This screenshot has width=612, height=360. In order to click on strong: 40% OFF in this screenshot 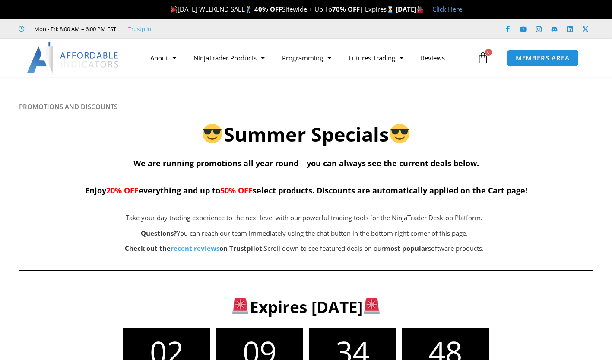, I will do `click(268, 9)`.